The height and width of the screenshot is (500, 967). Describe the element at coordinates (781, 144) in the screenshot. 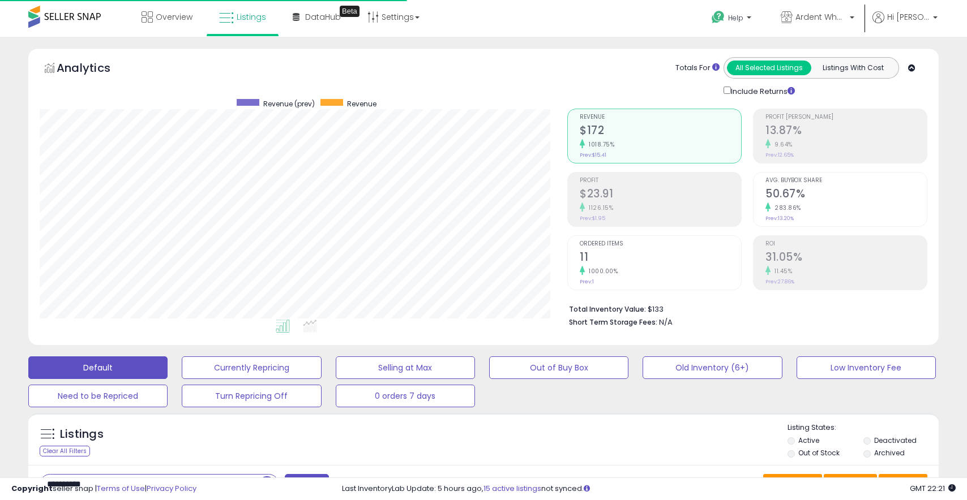

I see `small: 9.64%` at that location.